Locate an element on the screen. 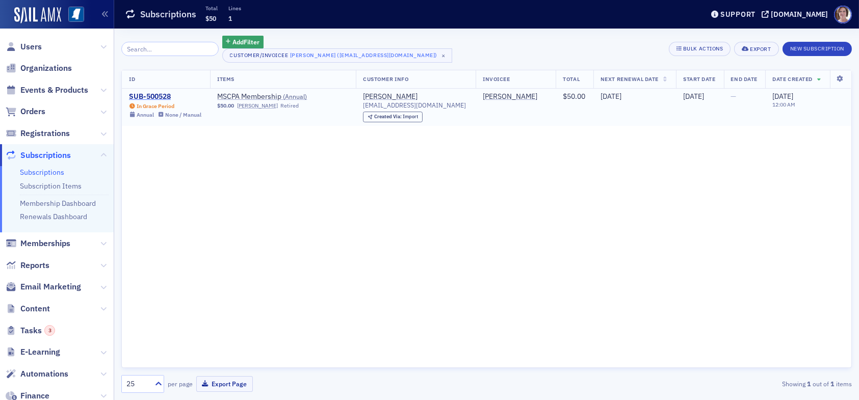  a: Orders is located at coordinates (25, 112).